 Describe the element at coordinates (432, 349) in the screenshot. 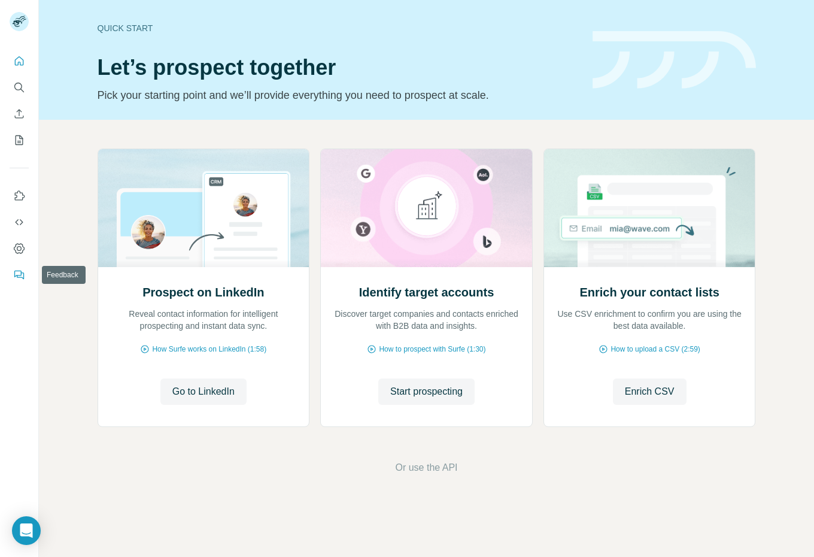

I see `span: How to prospect with Surfe (1:30)` at that location.